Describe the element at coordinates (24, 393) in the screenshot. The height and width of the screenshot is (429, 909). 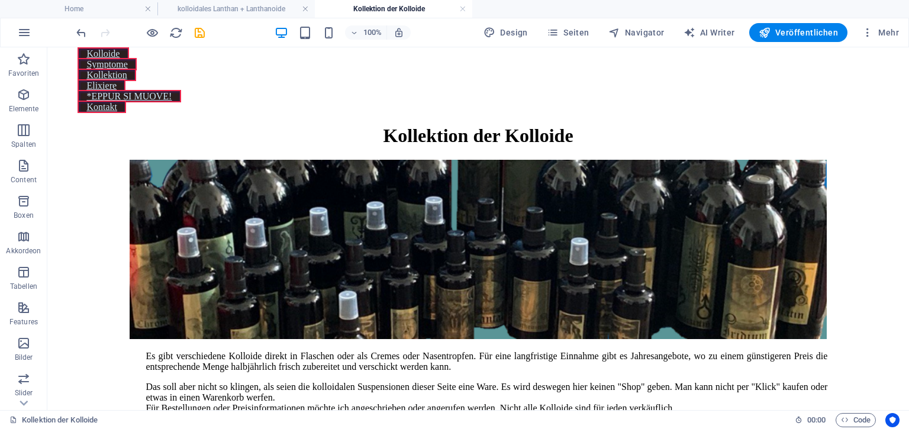
I see `p: Slider` at that location.